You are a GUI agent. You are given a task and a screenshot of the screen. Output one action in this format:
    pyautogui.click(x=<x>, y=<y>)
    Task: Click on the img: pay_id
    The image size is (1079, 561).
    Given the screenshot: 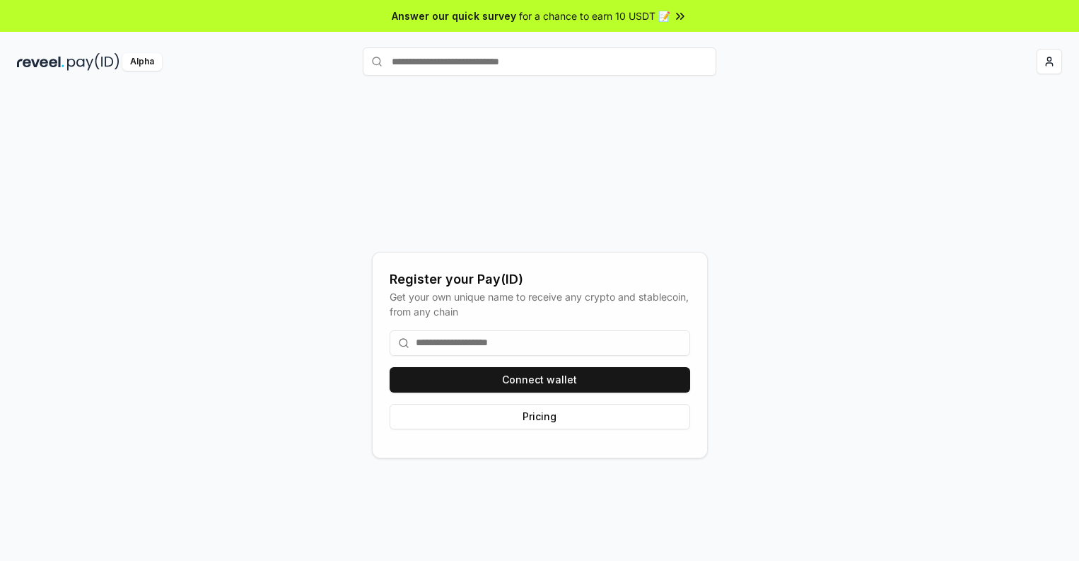 What is the action you would take?
    pyautogui.click(x=93, y=62)
    